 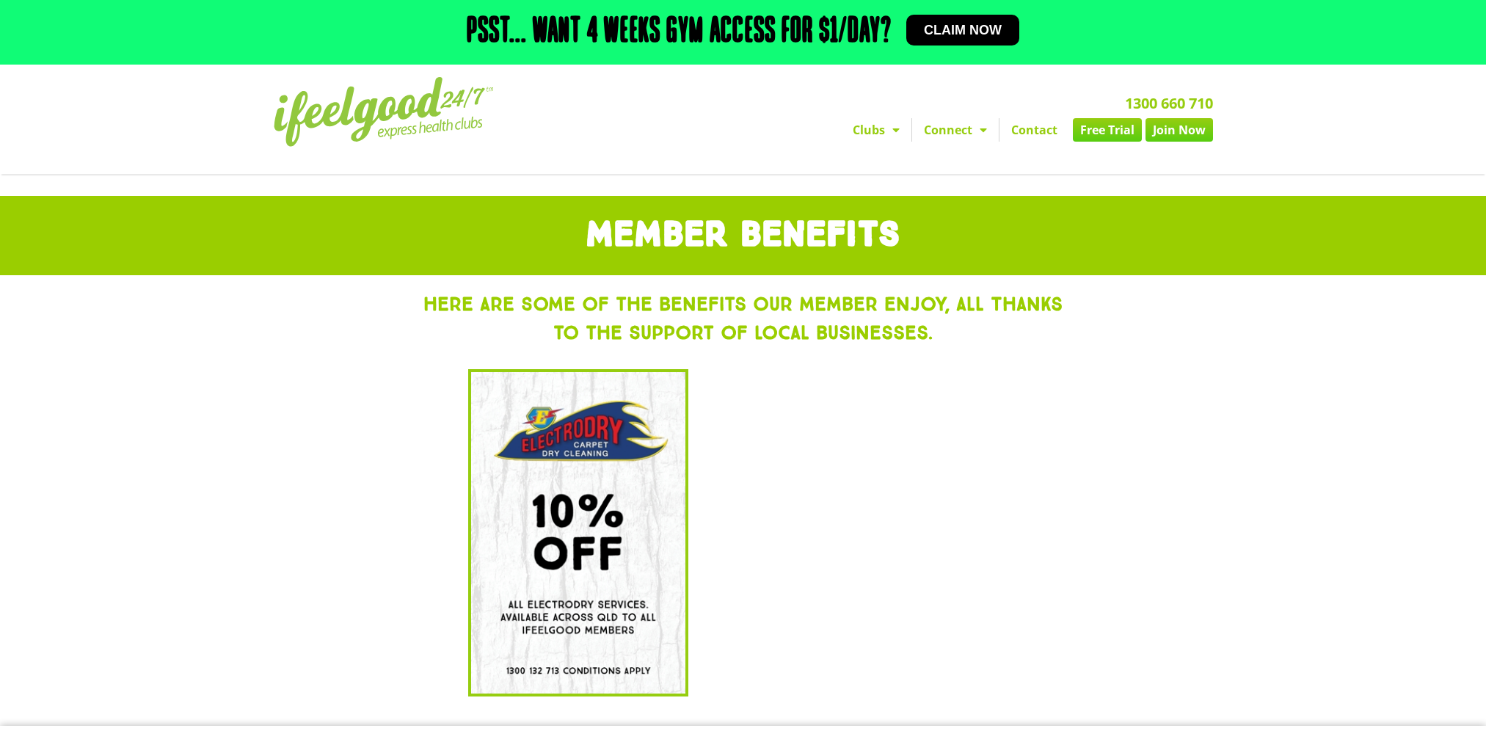 What do you see at coordinates (955, 130) in the screenshot?
I see `a: Connect` at bounding box center [955, 130].